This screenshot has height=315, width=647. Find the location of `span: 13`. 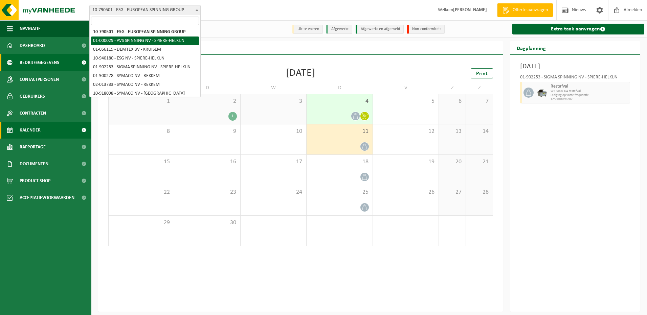

span: 13 is located at coordinates (452, 132).